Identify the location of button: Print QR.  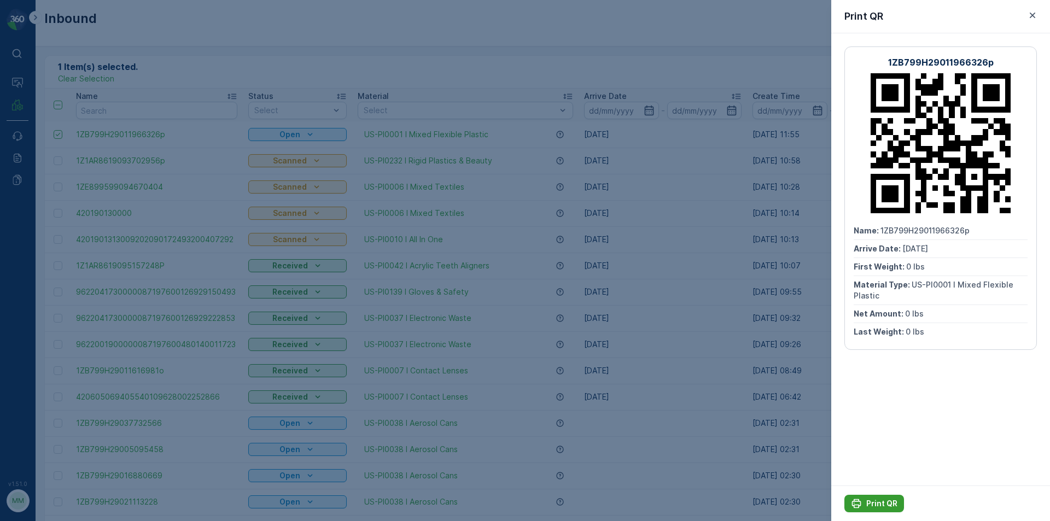
(874, 504).